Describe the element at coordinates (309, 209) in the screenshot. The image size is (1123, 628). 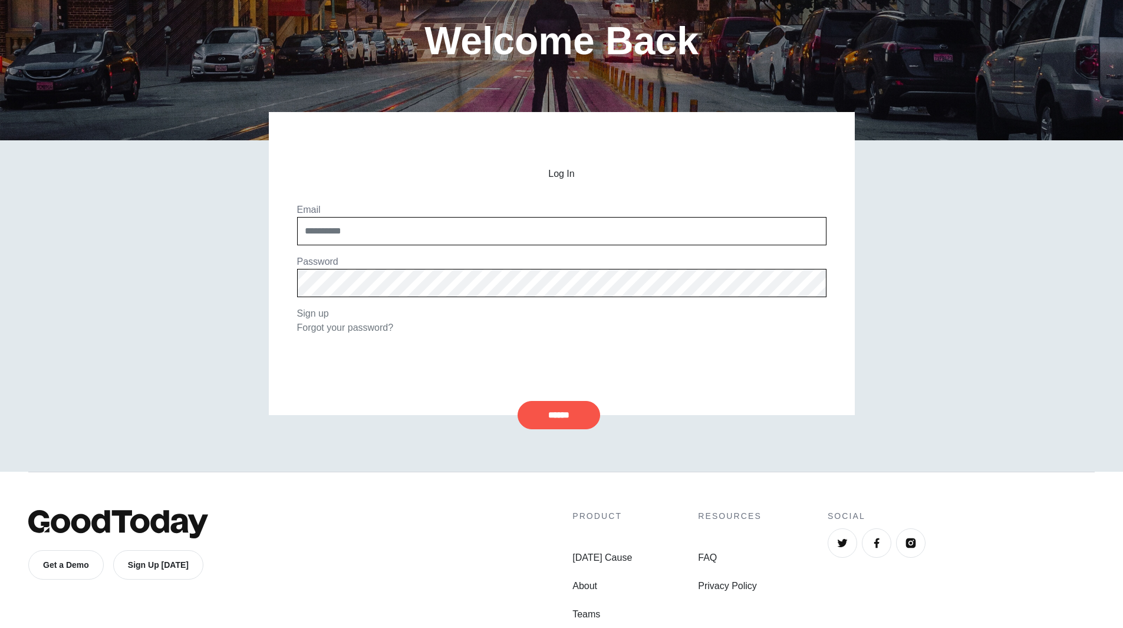
I see `label: Email` at that location.